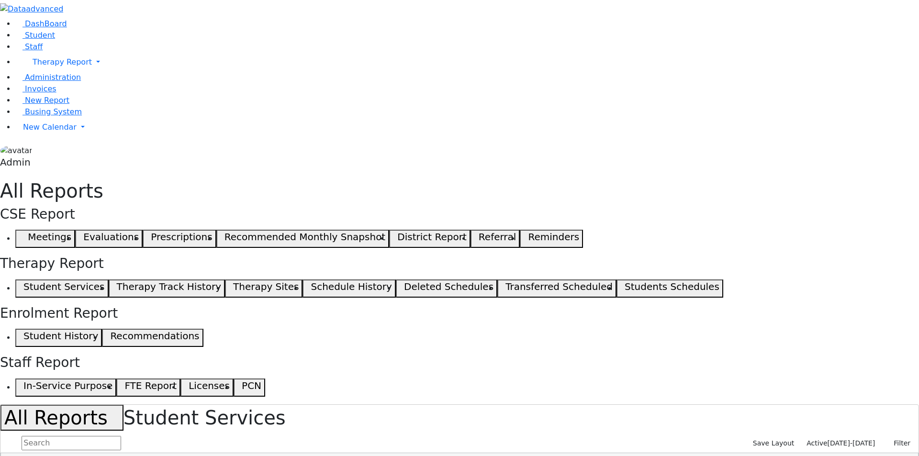 The image size is (919, 456). What do you see at coordinates (264, 289) in the screenshot?
I see `button: Therapy Sites` at bounding box center [264, 289].